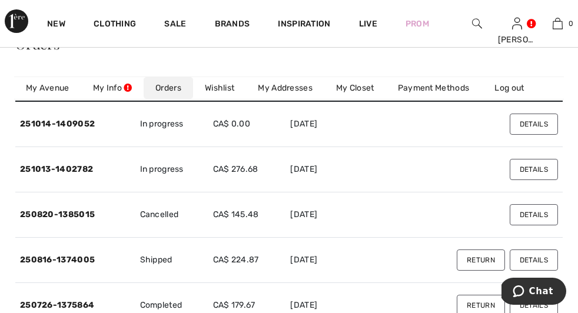 The height and width of the screenshot is (313, 578). Describe the element at coordinates (355, 88) in the screenshot. I see `a: My Closet` at that location.